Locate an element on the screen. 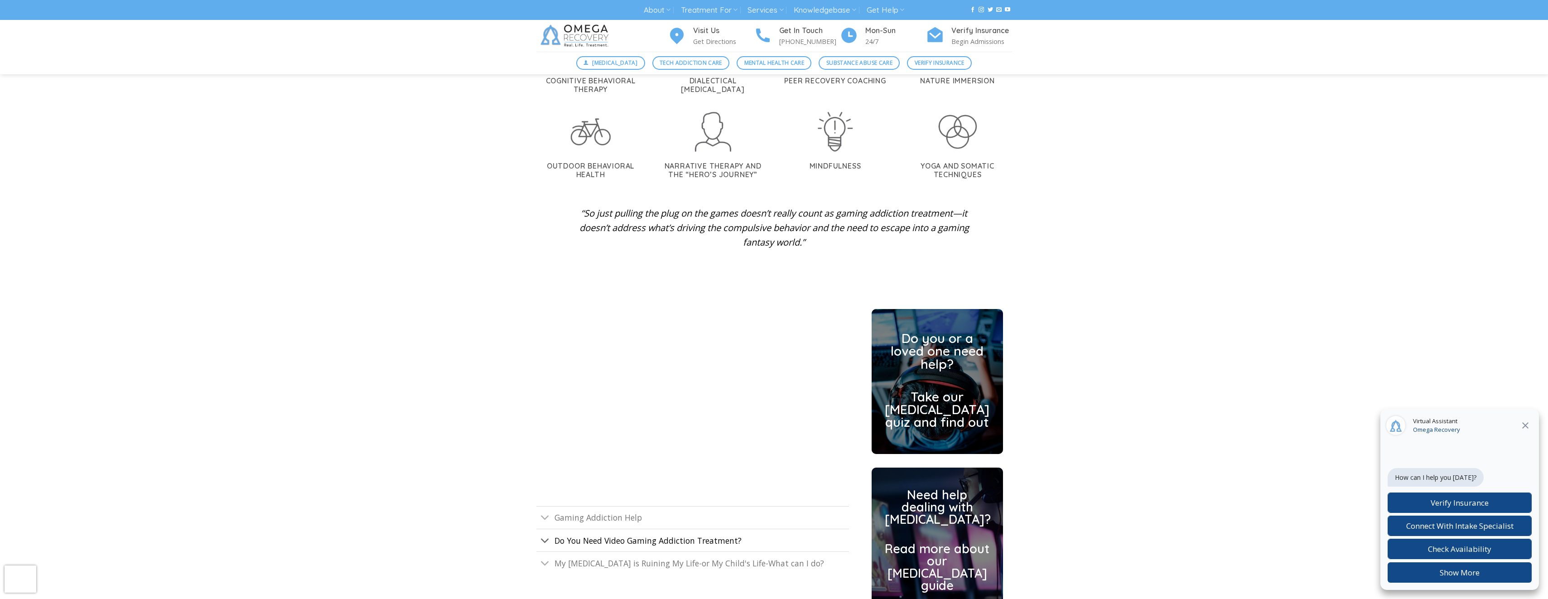 The width and height of the screenshot is (1548, 599). a: Get Help is located at coordinates (885, 10).